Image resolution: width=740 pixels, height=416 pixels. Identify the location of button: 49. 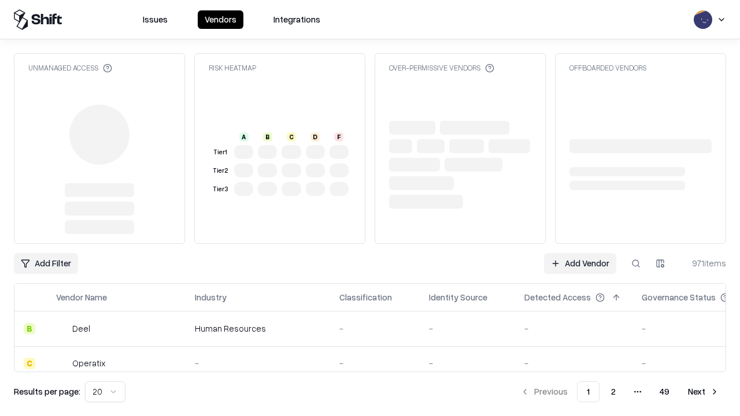
(664, 392).